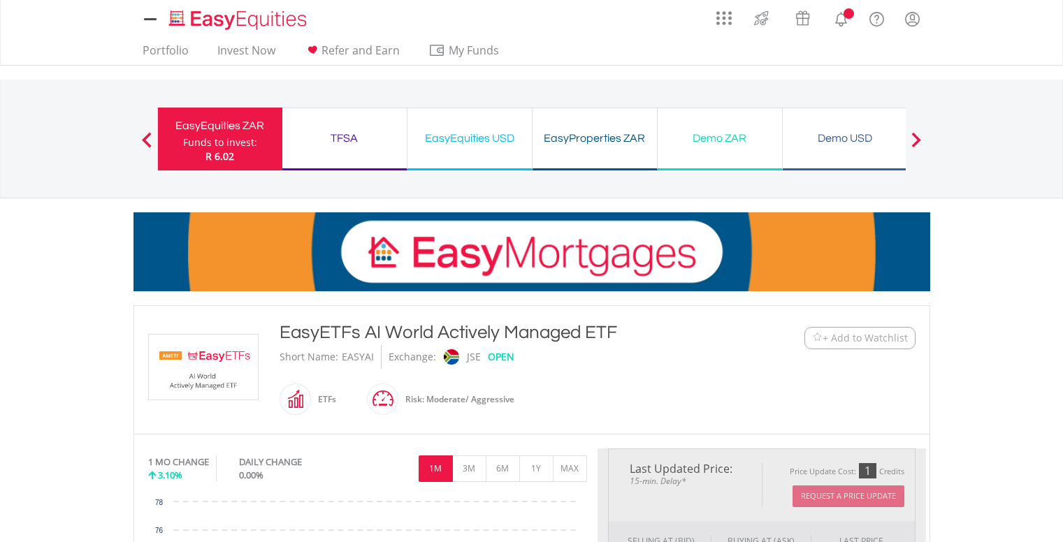 This screenshot has height=542, width=1063. Describe the element at coordinates (912, 19) in the screenshot. I see `a: My Profile` at that location.